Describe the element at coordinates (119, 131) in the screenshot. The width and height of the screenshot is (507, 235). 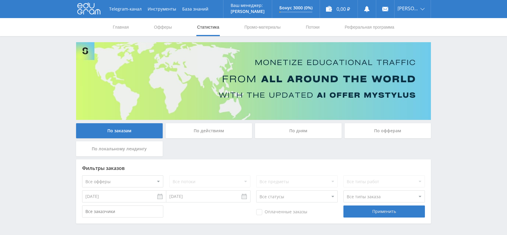
I see `div: По заказам` at that location.